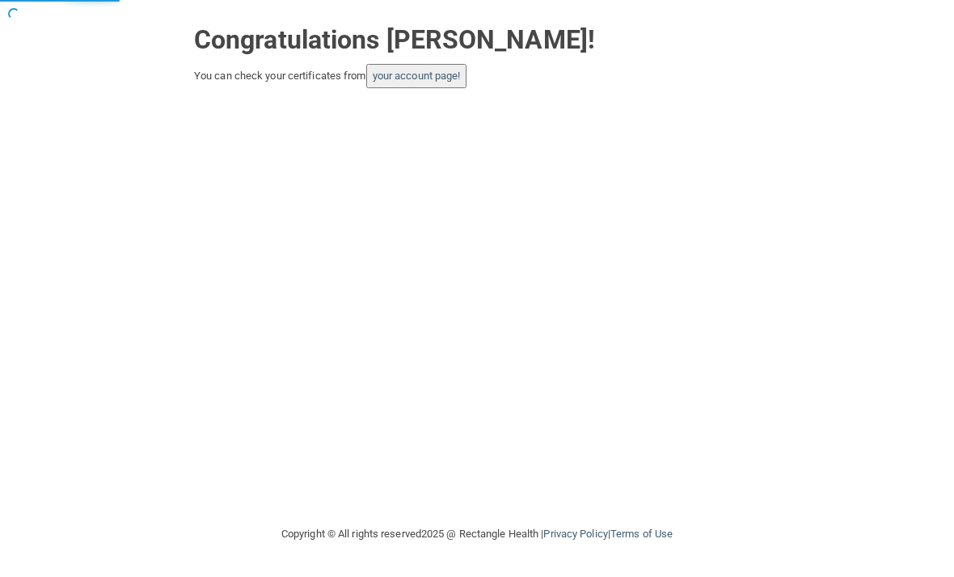 Image resolution: width=954 pixels, height=577 pixels. Describe the element at coordinates (477, 76) in the screenshot. I see `div: You can check your certificates from` at that location.